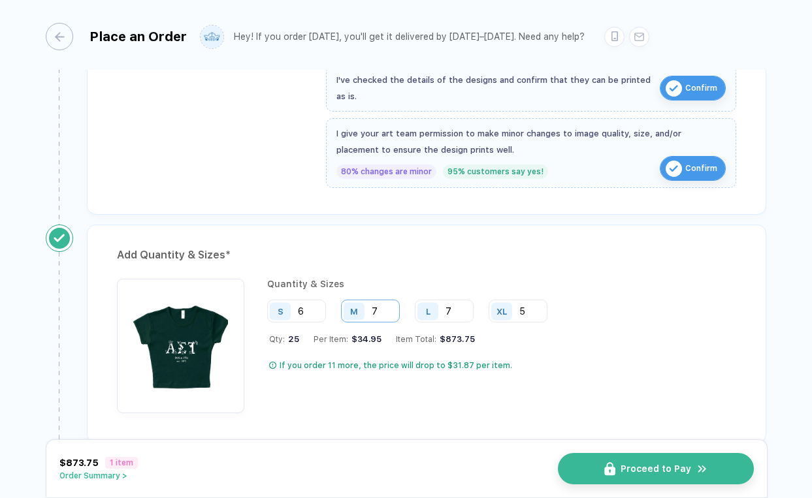  Describe the element at coordinates (284, 339) in the screenshot. I see `div: Qty:` at that location.